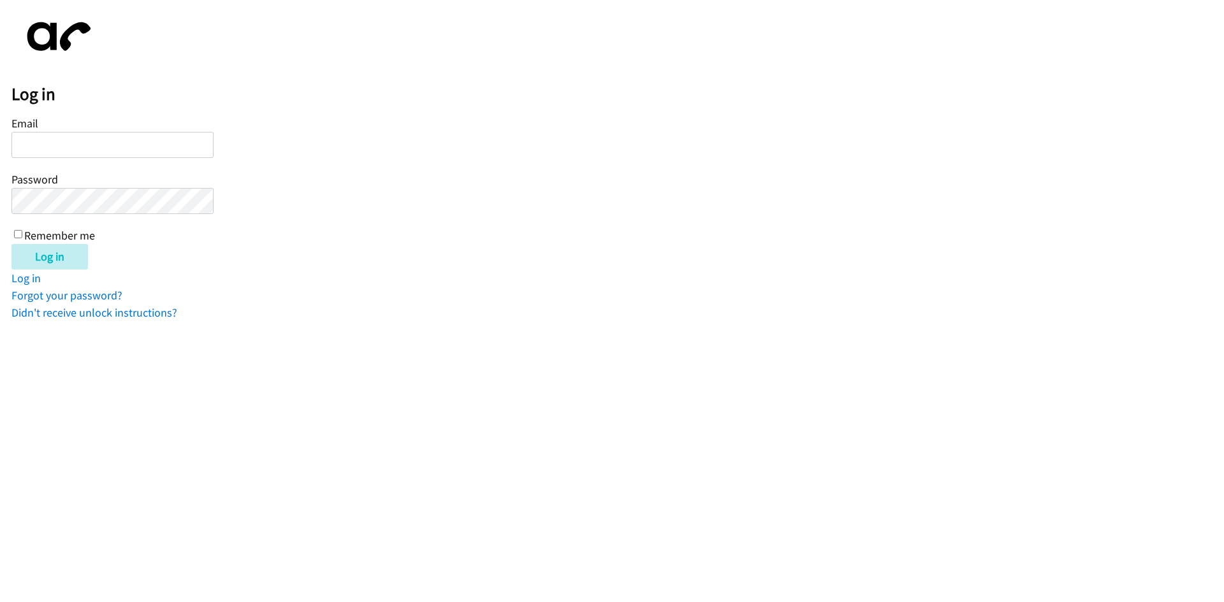  What do you see at coordinates (67, 295) in the screenshot?
I see `a: Forgot your password?` at bounding box center [67, 295].